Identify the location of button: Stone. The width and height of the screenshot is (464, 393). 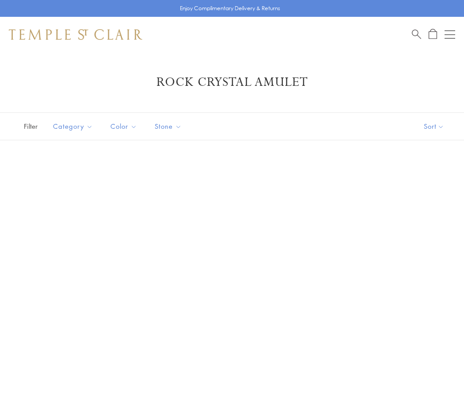
(168, 126).